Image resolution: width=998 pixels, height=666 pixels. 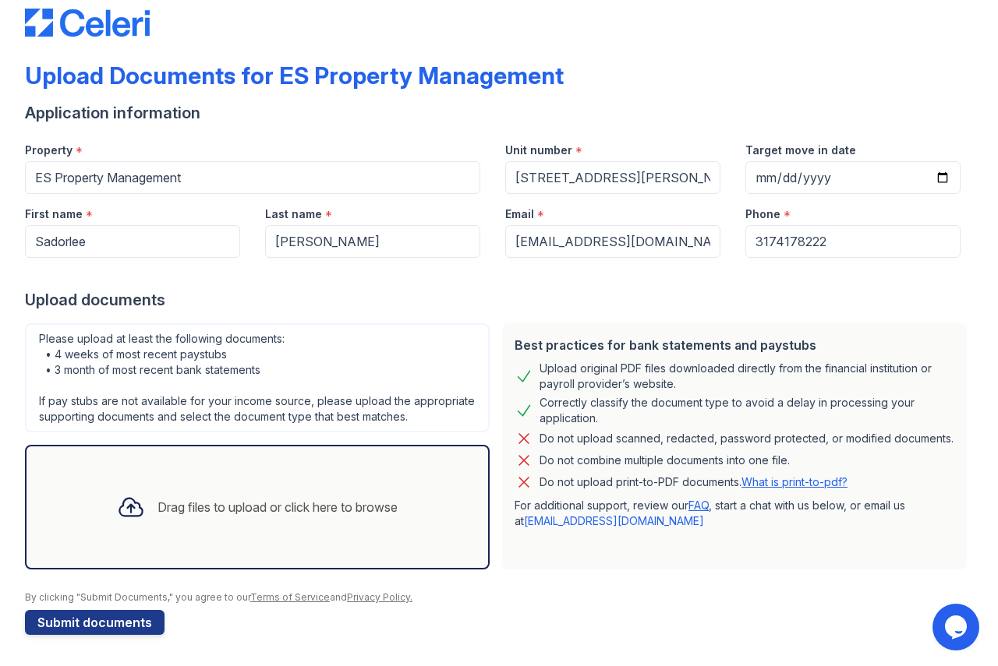 I want to click on div: Best practices for bank statements and paystubs, so click(x=734, y=345).